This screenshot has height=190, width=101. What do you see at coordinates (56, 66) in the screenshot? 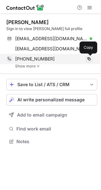
I see `a: Show more` at bounding box center [56, 66].